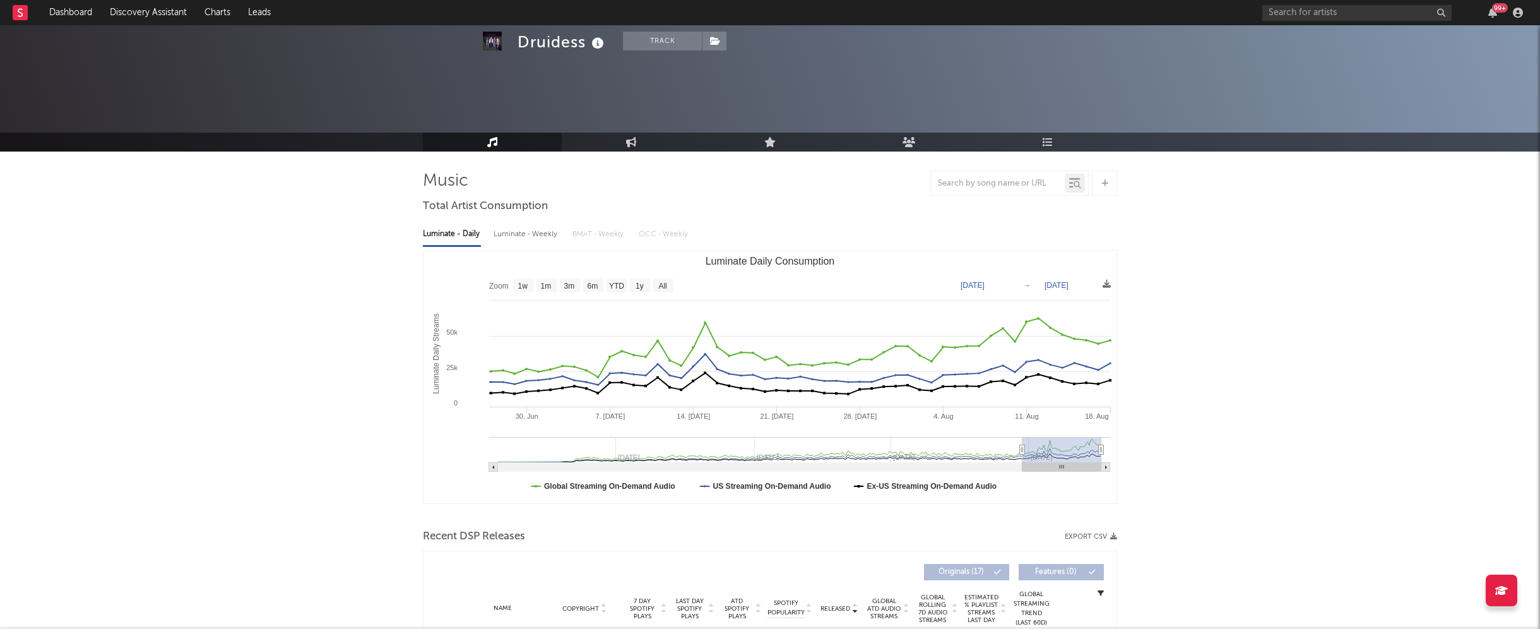 This screenshot has height=629, width=1540. Describe the element at coordinates (772, 486) in the screenshot. I see `text: US Streaming On-Demand Audio` at that location.